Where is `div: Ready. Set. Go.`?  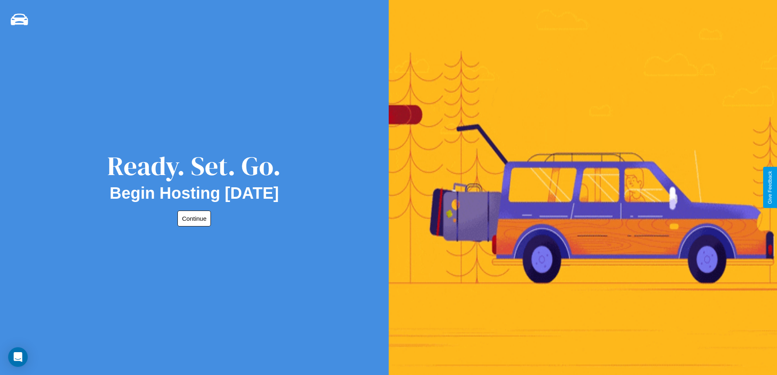
div: Ready. Set. Go. is located at coordinates (194, 166).